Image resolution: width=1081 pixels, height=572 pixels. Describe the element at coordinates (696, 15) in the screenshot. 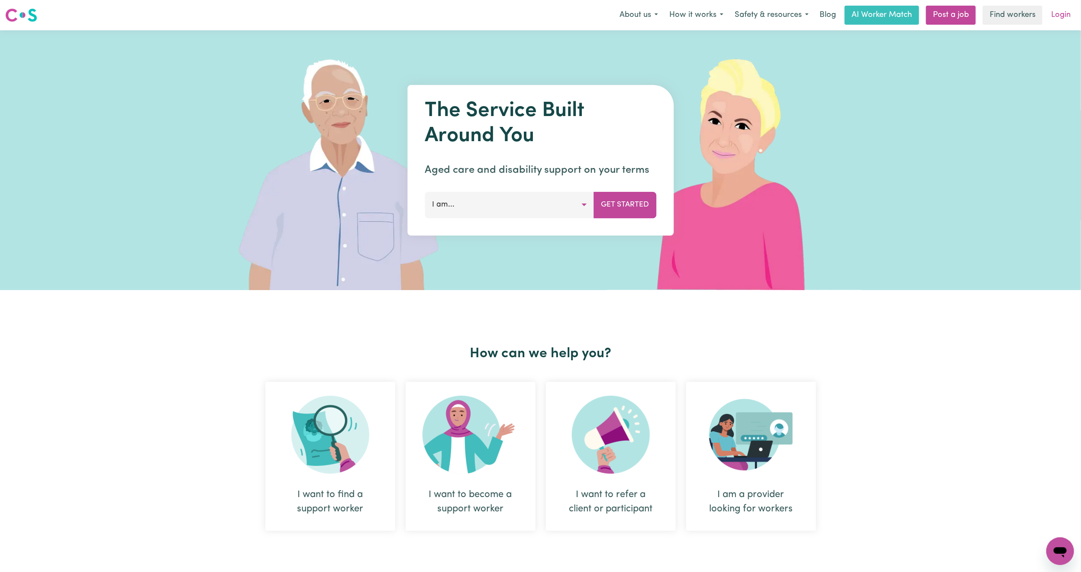

I see `button: How it works` at that location.